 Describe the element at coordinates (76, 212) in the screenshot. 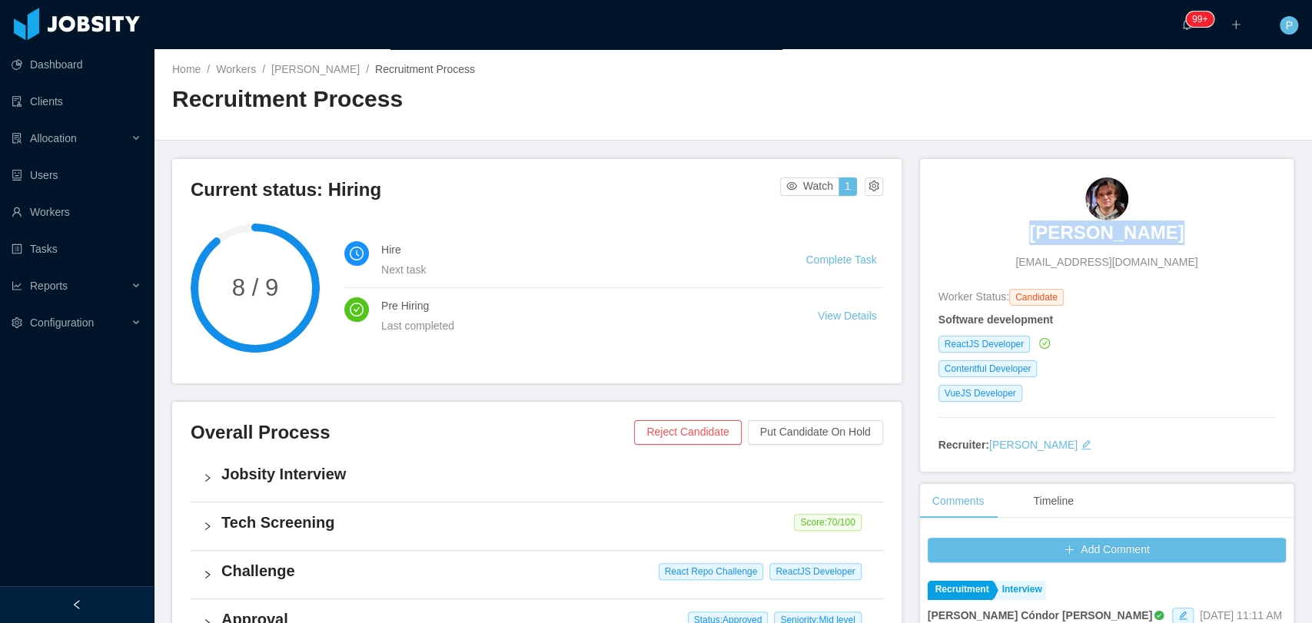

I see `a: icon: userWorkers` at that location.